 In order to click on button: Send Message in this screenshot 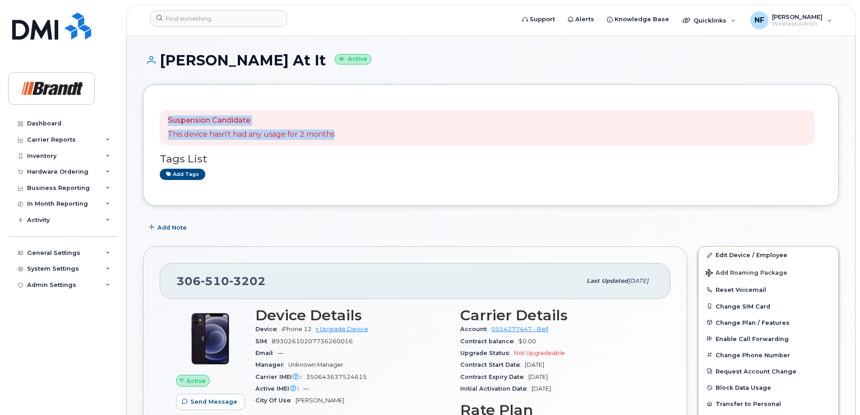, I will do `click(210, 402)`.